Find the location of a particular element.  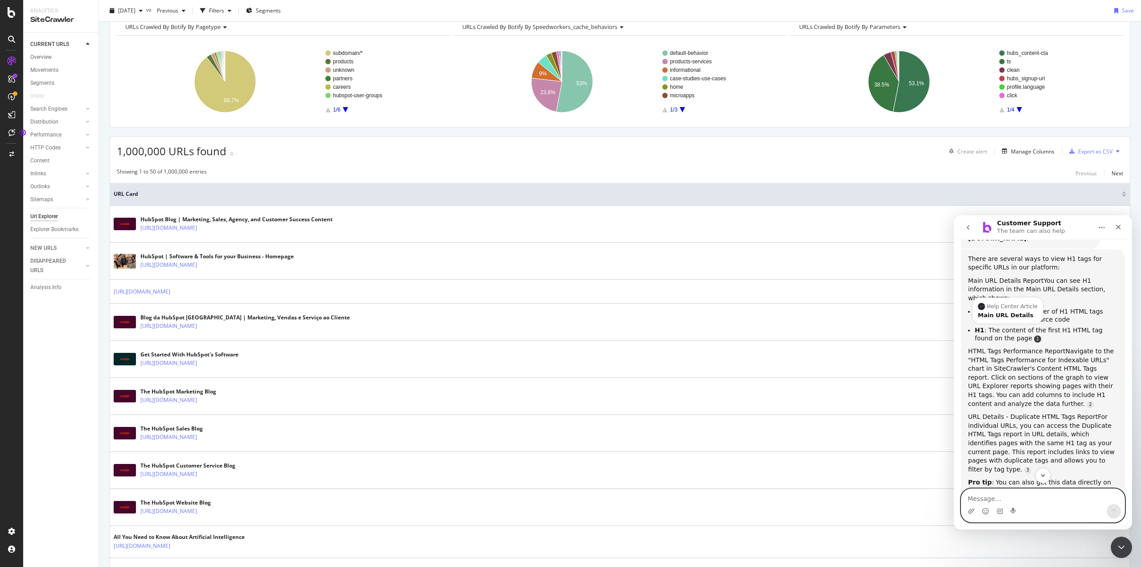

a: Source reference 9868375: is located at coordinates (84, 123).